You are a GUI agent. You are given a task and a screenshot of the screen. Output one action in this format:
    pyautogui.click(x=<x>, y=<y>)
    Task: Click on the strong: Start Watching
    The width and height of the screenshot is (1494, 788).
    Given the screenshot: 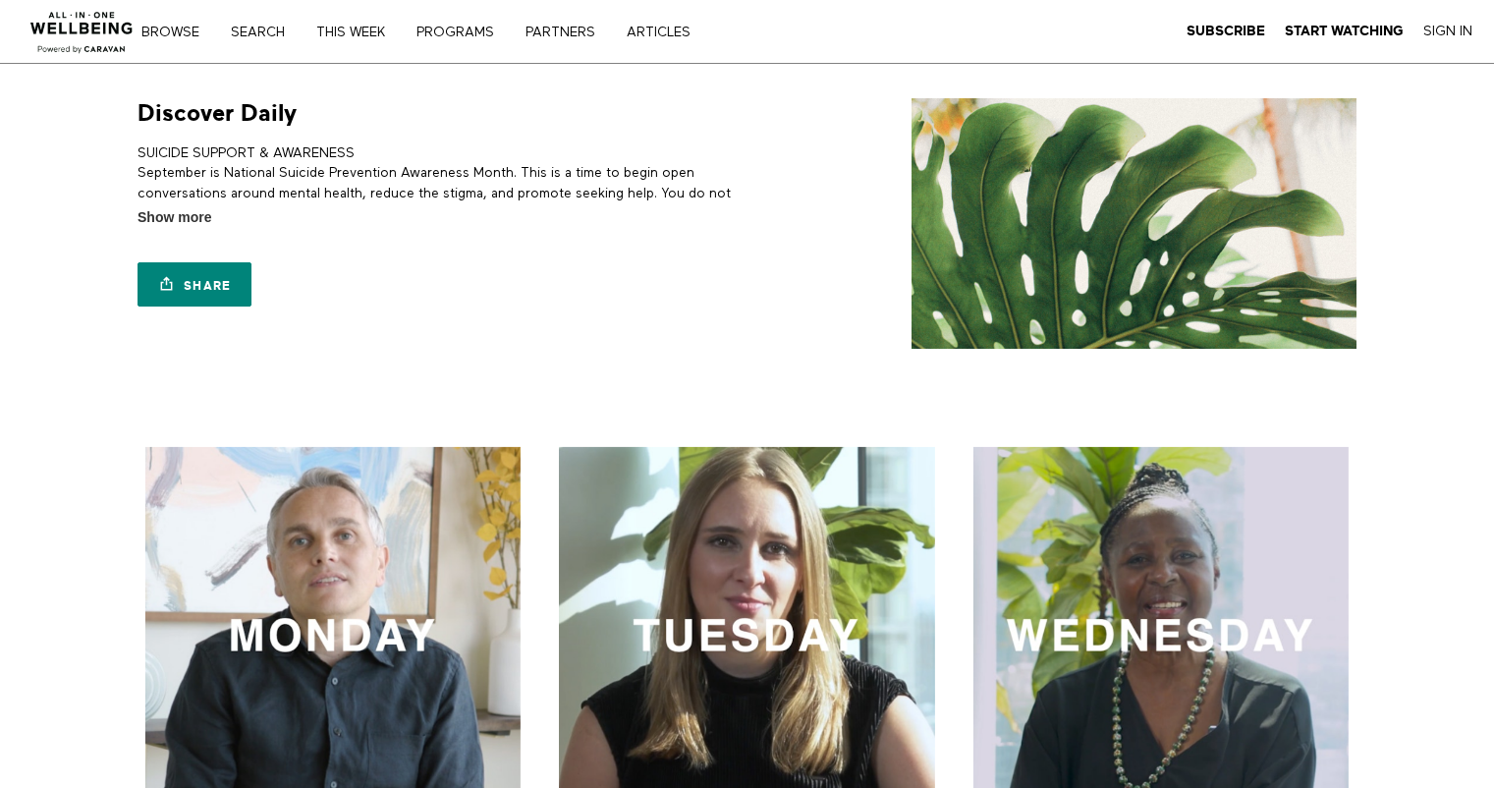 What is the action you would take?
    pyautogui.click(x=1344, y=30)
    